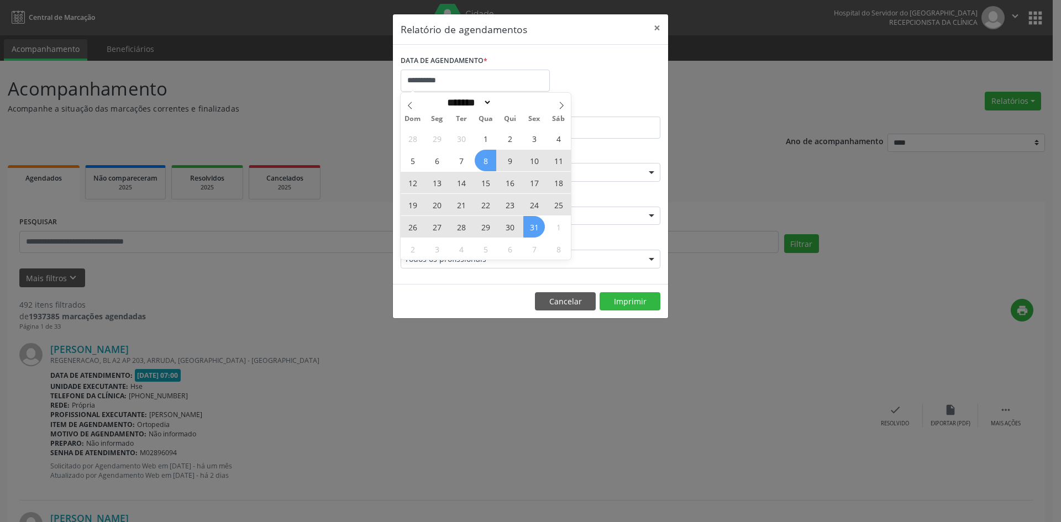 This screenshot has height=522, width=1061. Describe the element at coordinates (485, 204) in the screenshot. I see `span: Outubro 22, 2025` at that location.